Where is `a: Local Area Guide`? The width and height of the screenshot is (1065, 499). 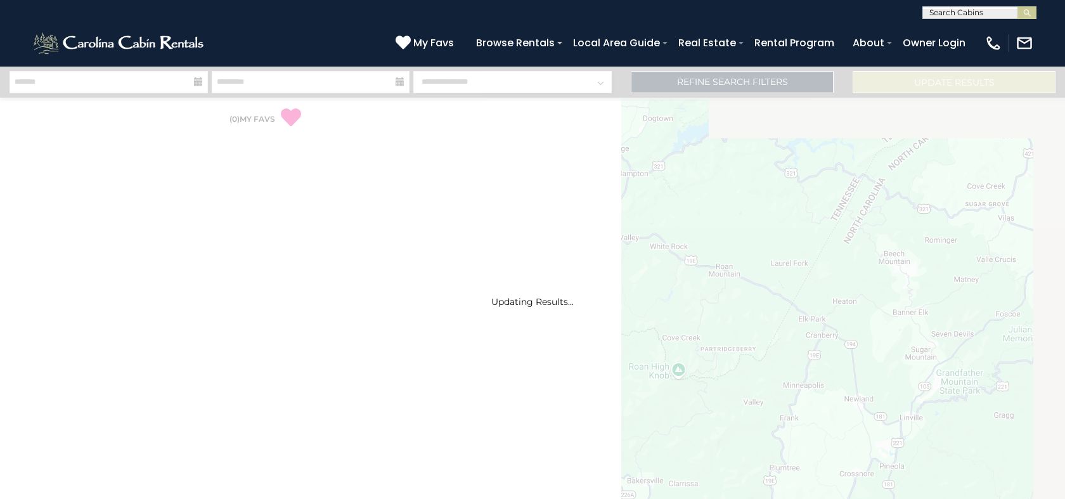 a: Local Area Guide is located at coordinates (616, 42).